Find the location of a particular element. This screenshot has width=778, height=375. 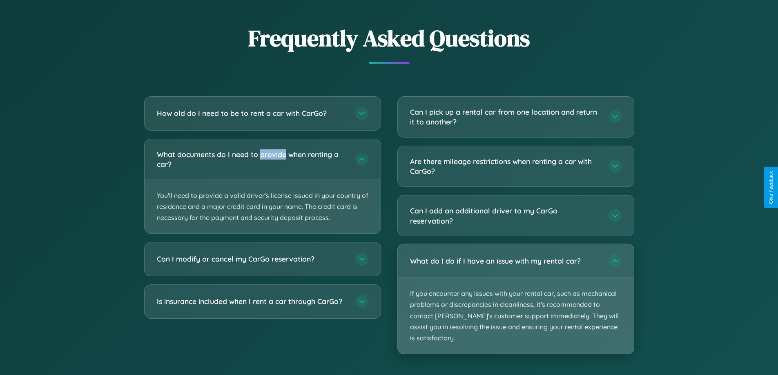

h3: What documents do I need to provide when renting a car? is located at coordinates (252, 159).